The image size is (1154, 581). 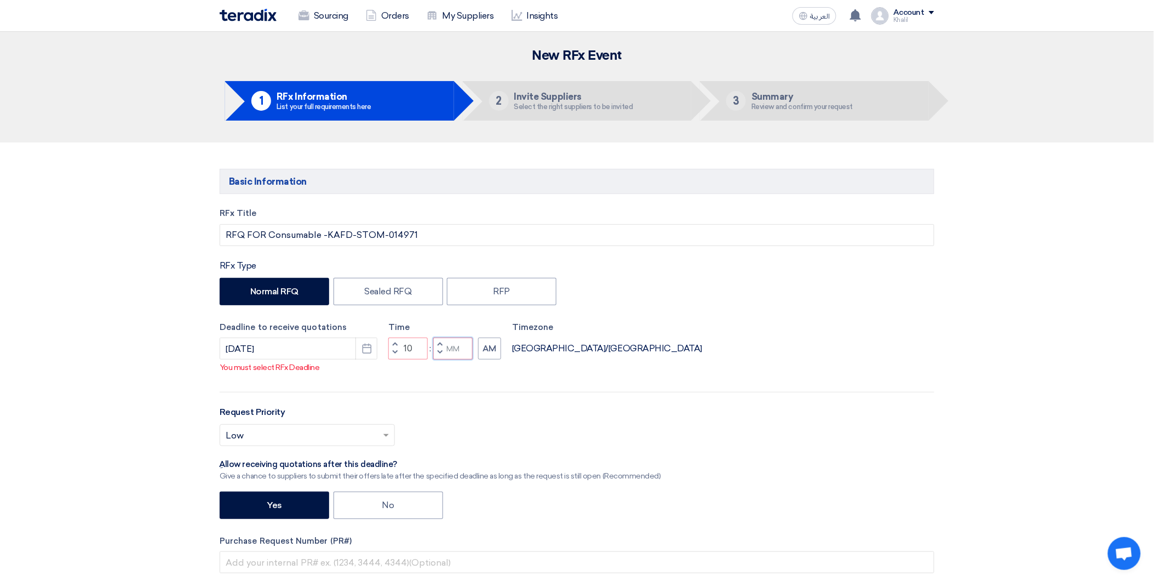 I want to click on a: Orders, so click(x=387, y=16).